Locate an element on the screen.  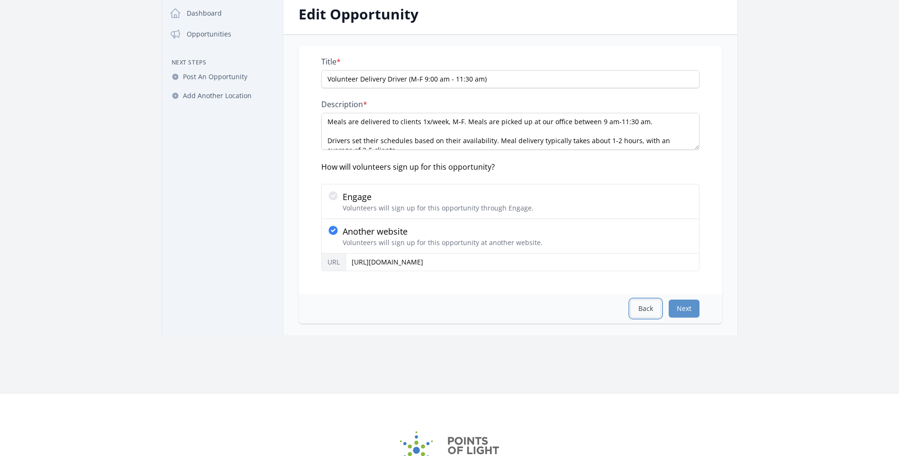
span: Add Another Location is located at coordinates (217, 96).